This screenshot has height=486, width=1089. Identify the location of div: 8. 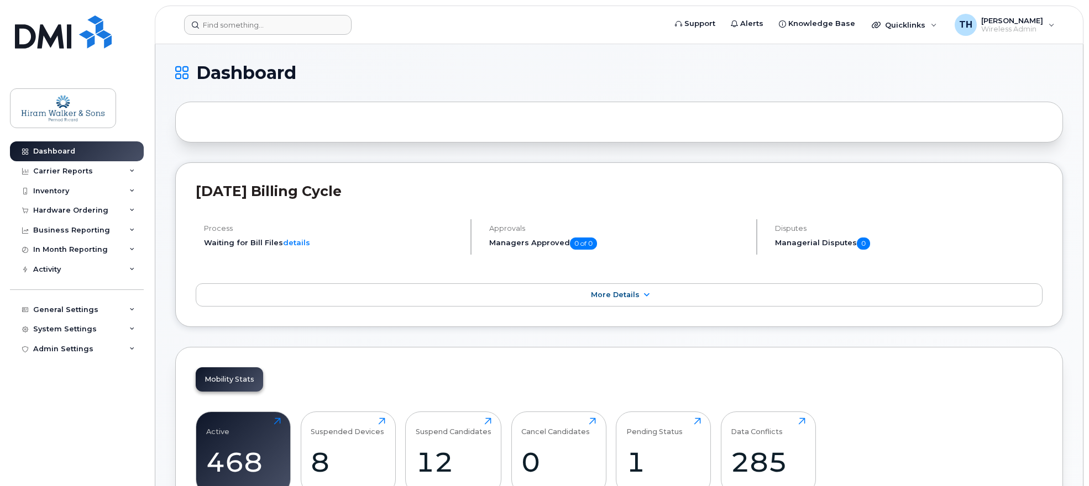
(348, 462).